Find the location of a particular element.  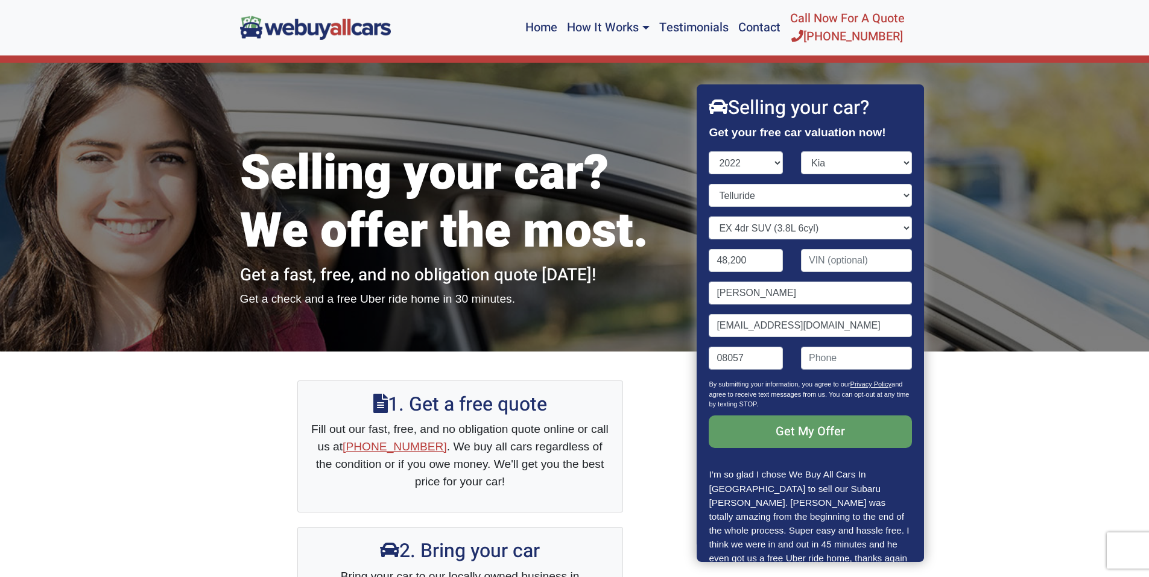

form: Contact form is located at coordinates (810, 309).